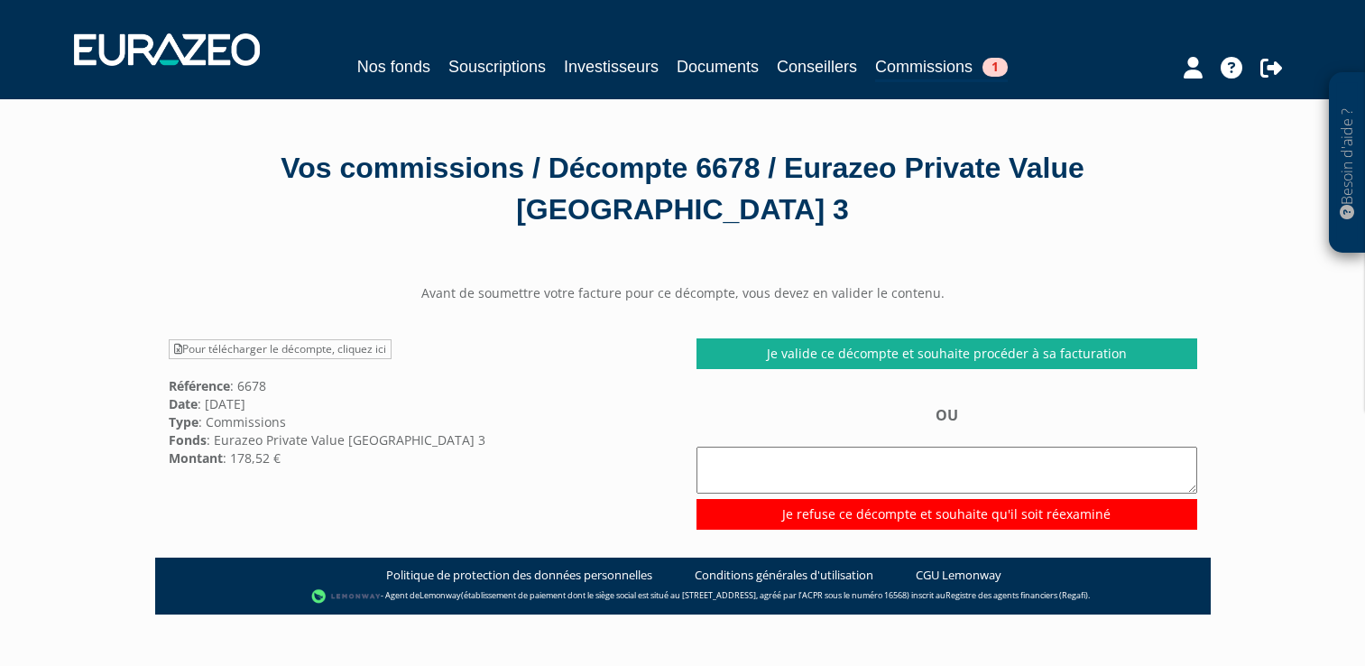  Describe the element at coordinates (611, 67) in the screenshot. I see `a: Investisseurs` at that location.